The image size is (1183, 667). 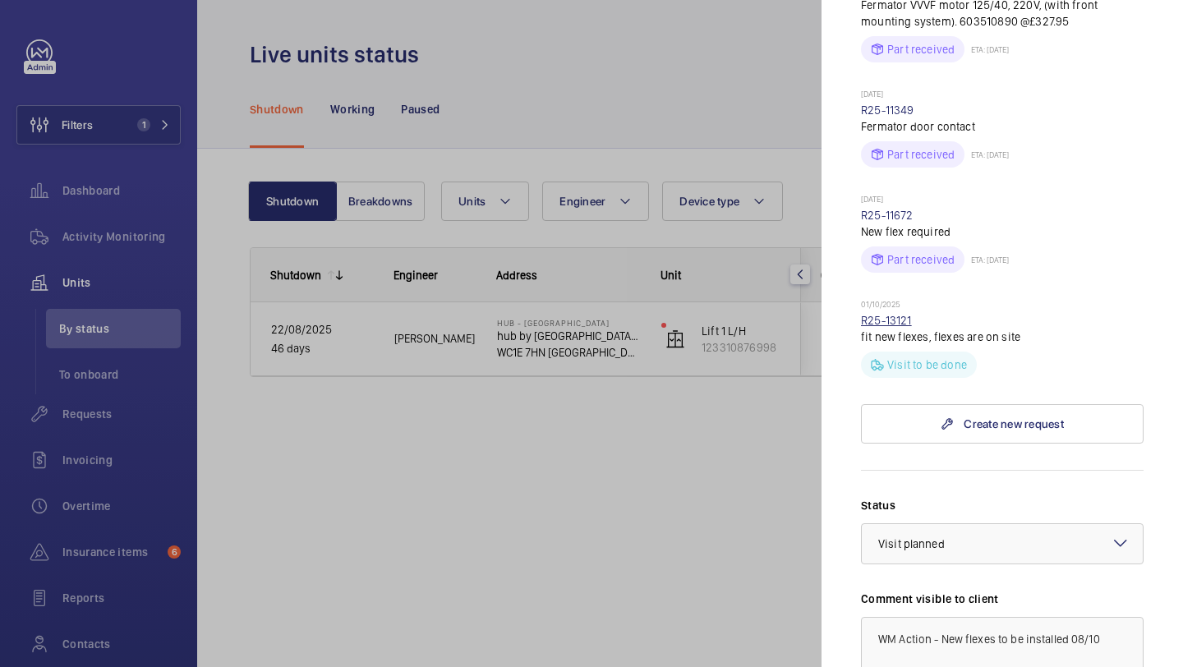 What do you see at coordinates (911, 544) in the screenshot?
I see `span: Visit planned` at bounding box center [911, 544].